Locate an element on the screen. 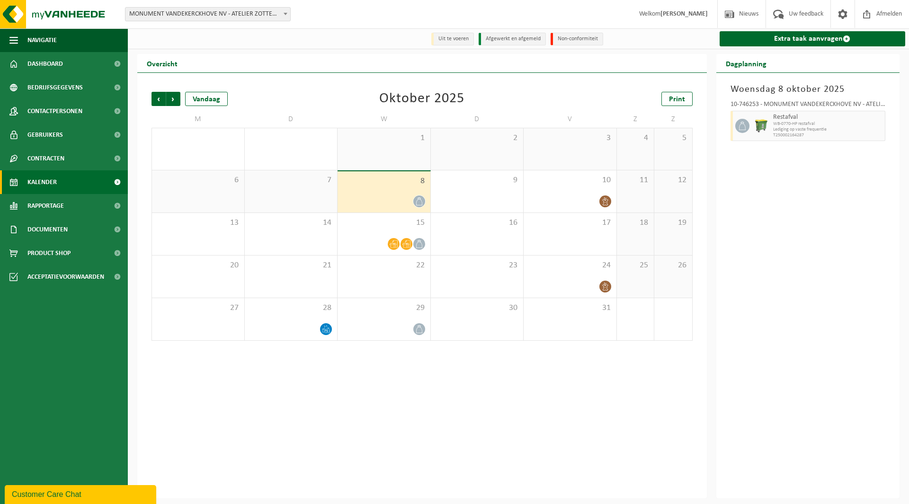 This screenshot has width=909, height=504. span: 31 is located at coordinates (570, 308).